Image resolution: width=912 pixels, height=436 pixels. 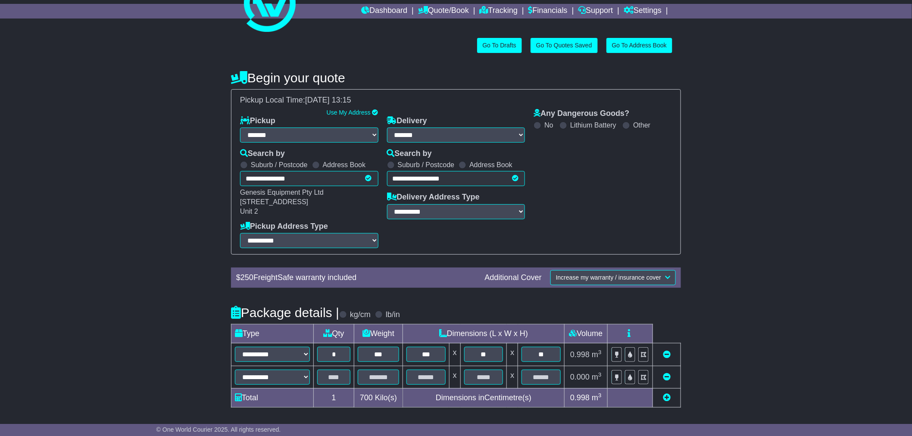 I want to click on label: lb/in, so click(x=393, y=315).